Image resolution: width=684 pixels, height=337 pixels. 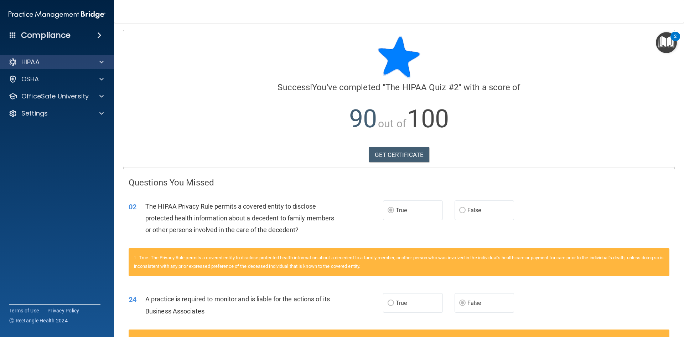 What do you see at coordinates (56, 79) in the screenshot?
I see `a: OSHA` at bounding box center [56, 79].